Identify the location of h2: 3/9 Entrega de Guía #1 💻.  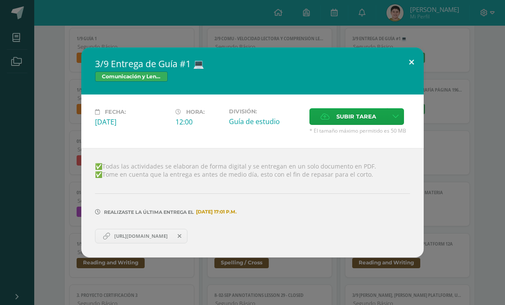
(252, 64).